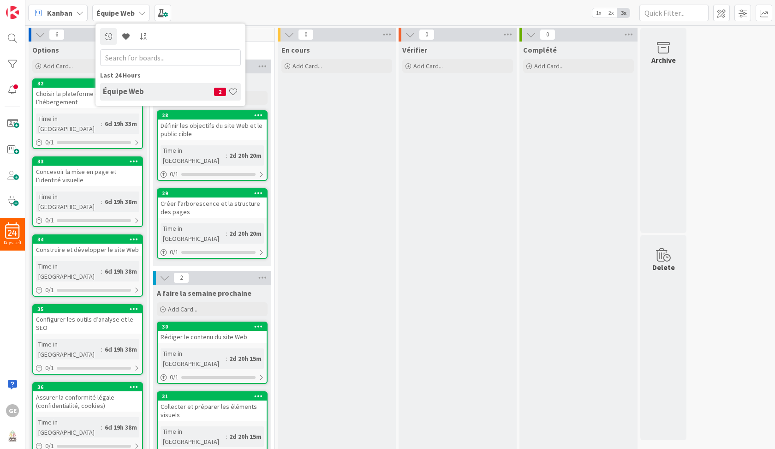 This screenshot has height=449, width=775. Describe the element at coordinates (88, 319) in the screenshot. I see `div: 35Configurer les outils d’analyse et le SEO` at that location.